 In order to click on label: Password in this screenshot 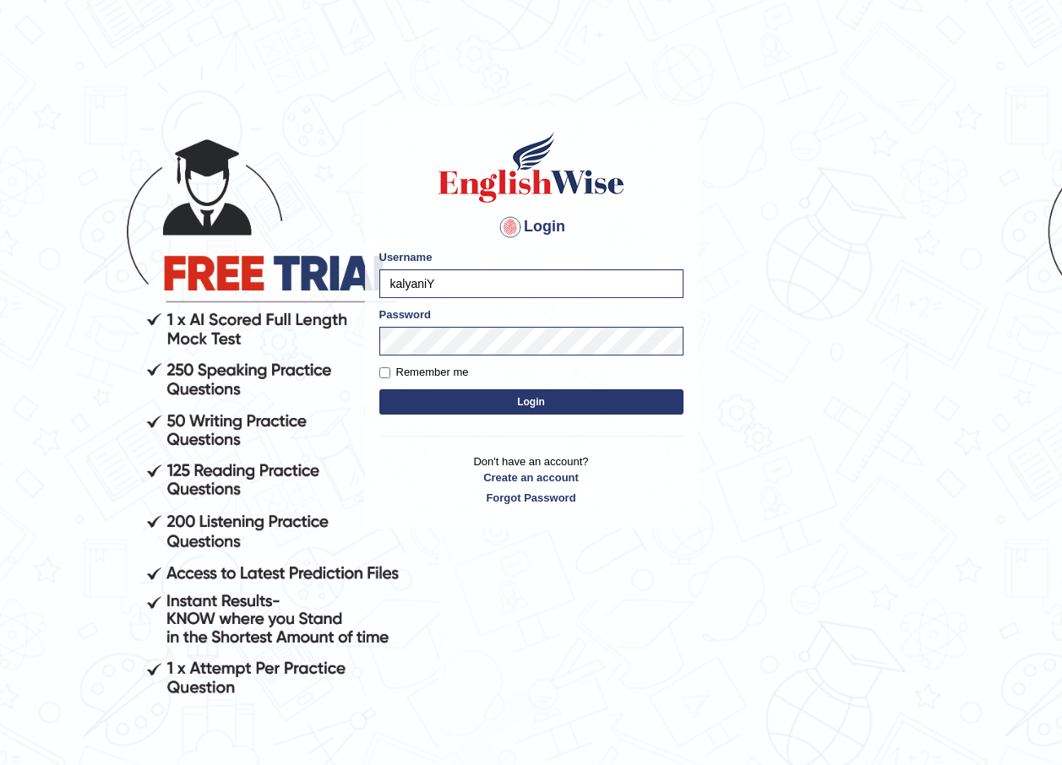, I will do `click(405, 314)`.